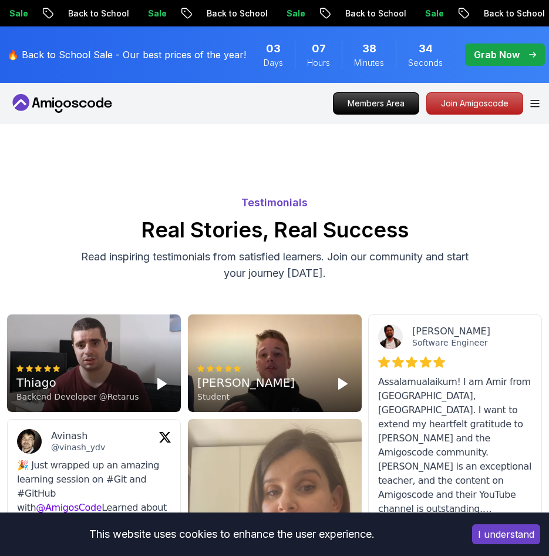 The width and height of the screenshot is (549, 556). Describe the element at coordinates (232, 534) in the screenshot. I see `div: This website uses cookies to enhance the user experience.` at that location.